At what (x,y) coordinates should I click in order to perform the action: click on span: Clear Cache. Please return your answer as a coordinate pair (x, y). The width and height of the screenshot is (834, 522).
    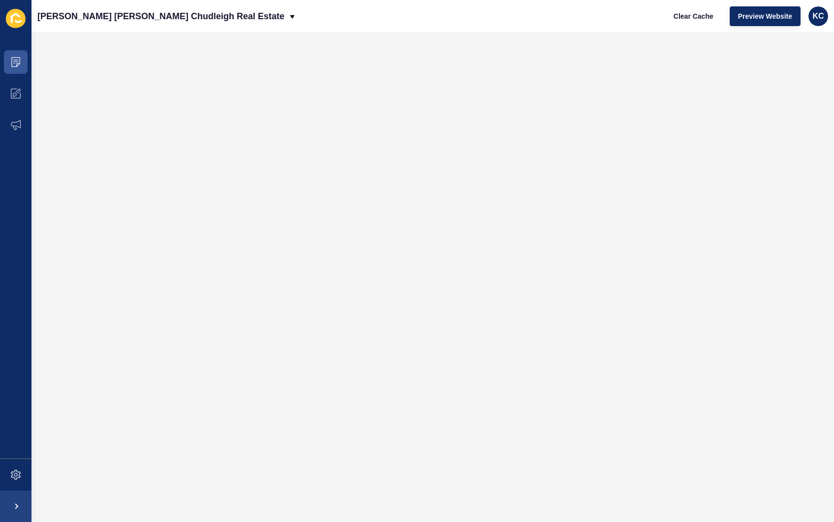
    Looking at the image, I should click on (693, 16).